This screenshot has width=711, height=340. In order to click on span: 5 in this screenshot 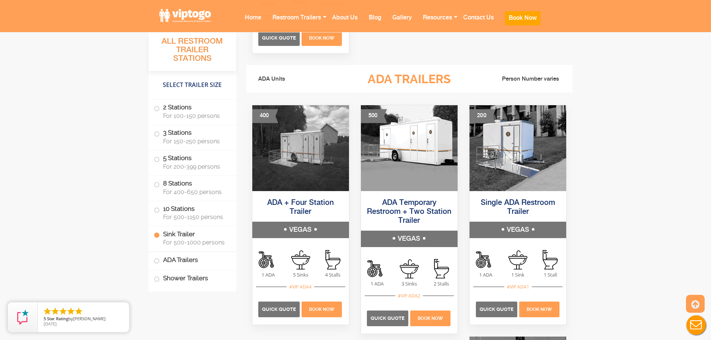, I will do `click(45, 319)`.